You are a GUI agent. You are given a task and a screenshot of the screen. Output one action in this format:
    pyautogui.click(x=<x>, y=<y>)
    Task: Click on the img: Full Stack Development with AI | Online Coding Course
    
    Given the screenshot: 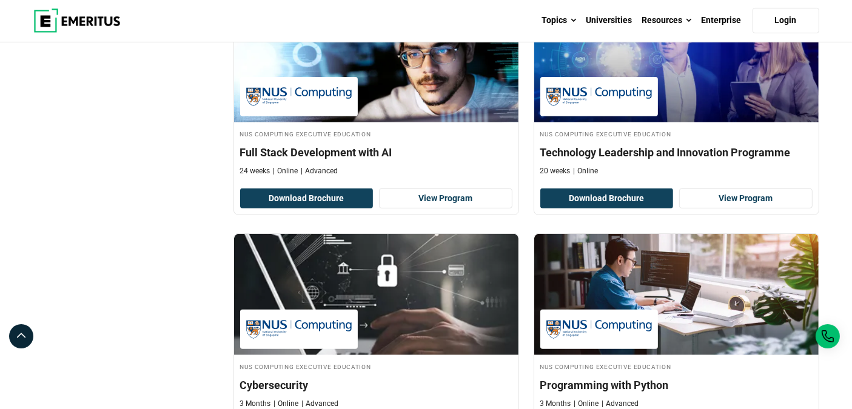 What is the action you would take?
    pyautogui.click(x=376, y=62)
    